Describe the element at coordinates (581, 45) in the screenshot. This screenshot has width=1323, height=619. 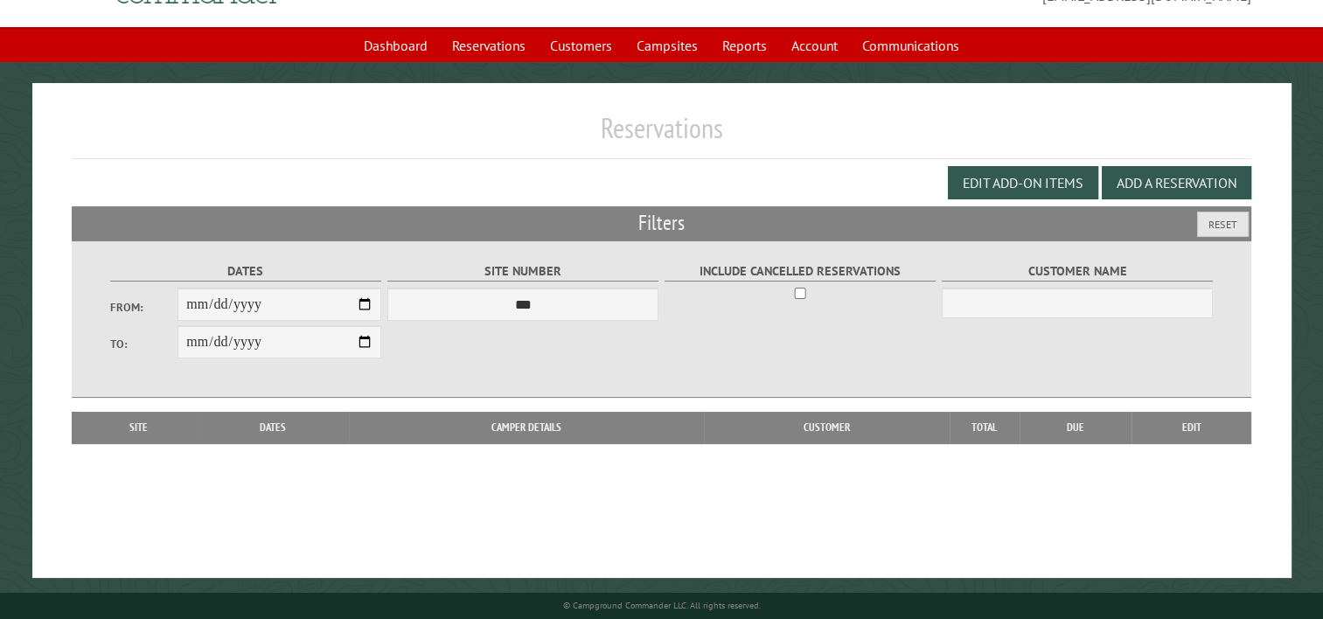
I see `a: Customers` at that location.